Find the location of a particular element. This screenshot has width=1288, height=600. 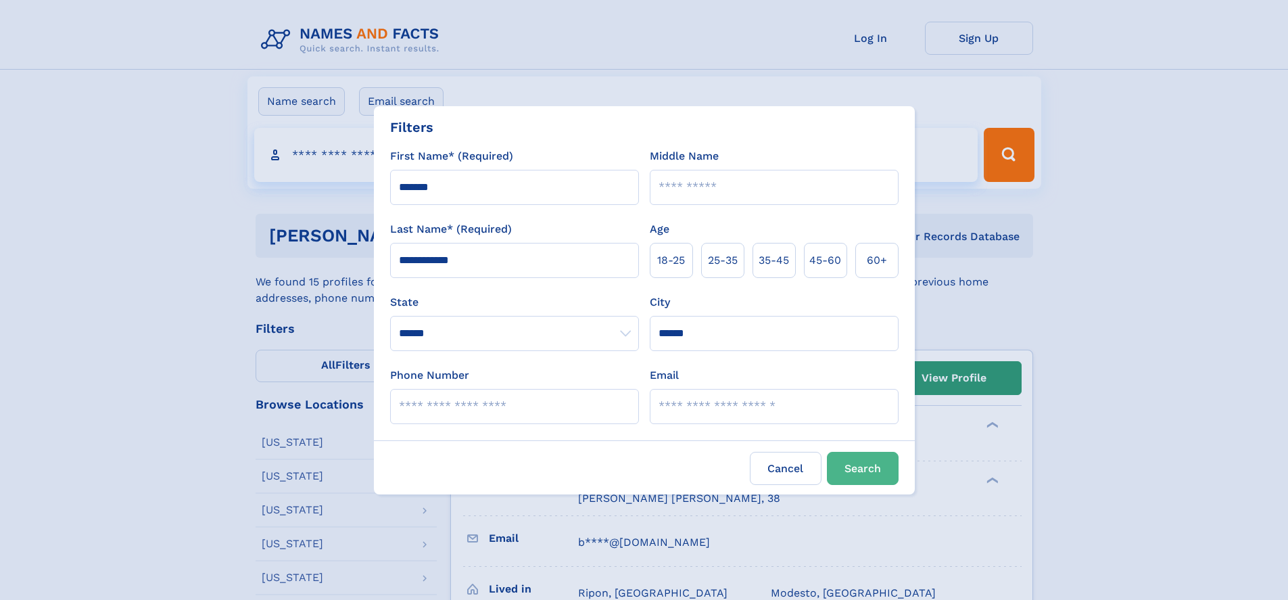

span: 18‑25 is located at coordinates (671, 260).